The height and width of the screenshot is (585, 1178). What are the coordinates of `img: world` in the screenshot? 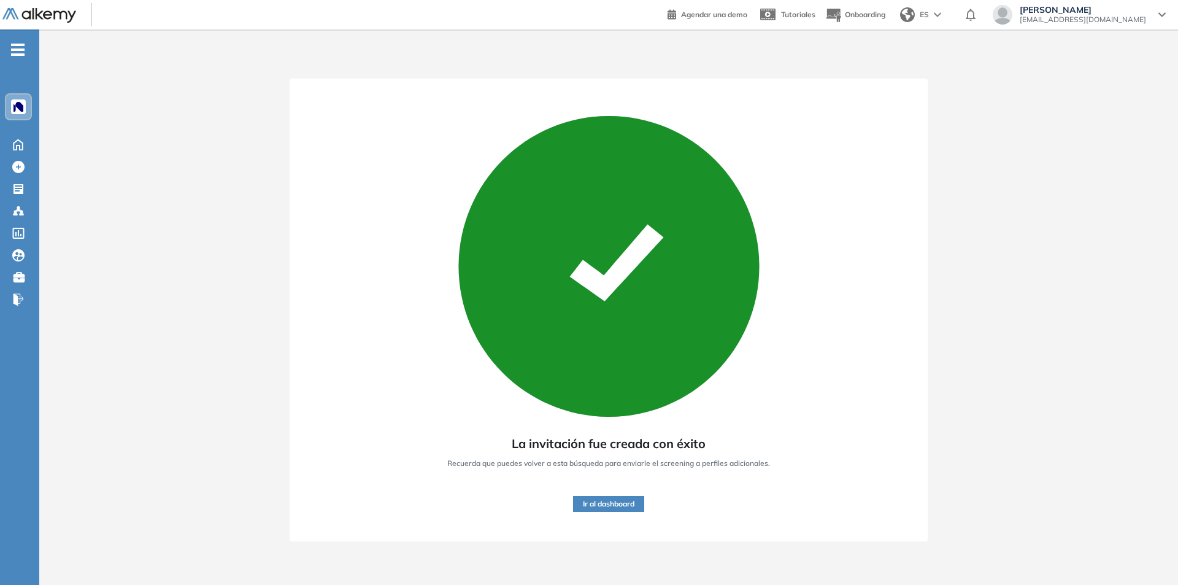 It's located at (908, 15).